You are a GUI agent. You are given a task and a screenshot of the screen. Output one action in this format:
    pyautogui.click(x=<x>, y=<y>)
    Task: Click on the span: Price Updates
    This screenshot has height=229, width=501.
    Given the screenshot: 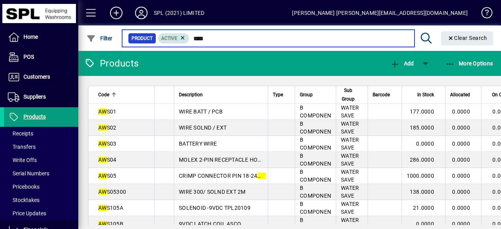 What is the action you would take?
    pyautogui.click(x=27, y=213)
    